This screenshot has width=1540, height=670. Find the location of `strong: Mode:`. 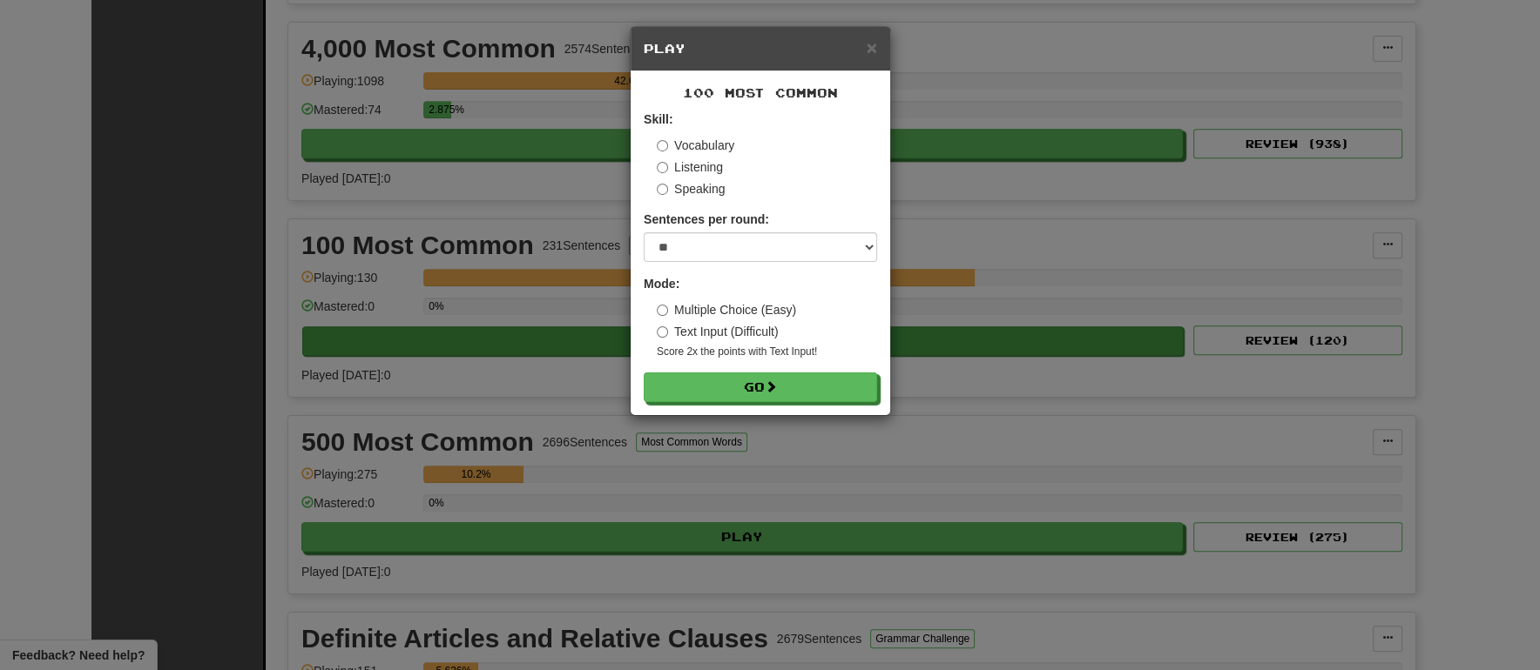

strong: Mode: is located at coordinates (661, 284).